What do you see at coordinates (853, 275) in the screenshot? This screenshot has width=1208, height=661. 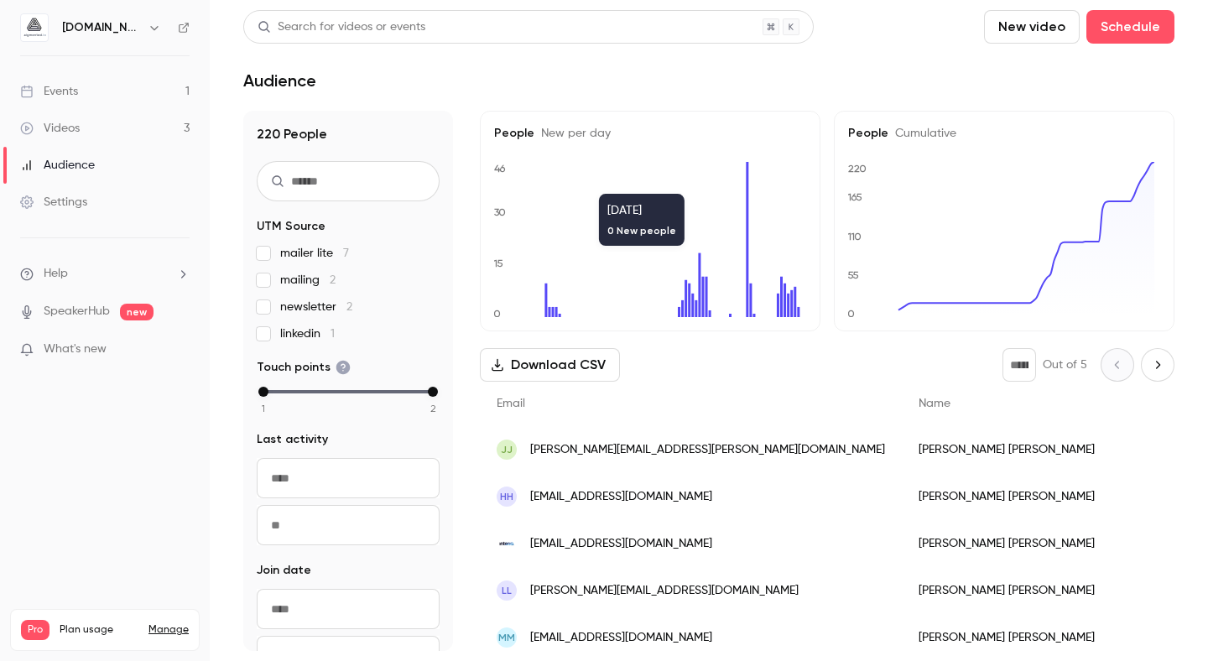 I see `text: 55` at bounding box center [853, 275].